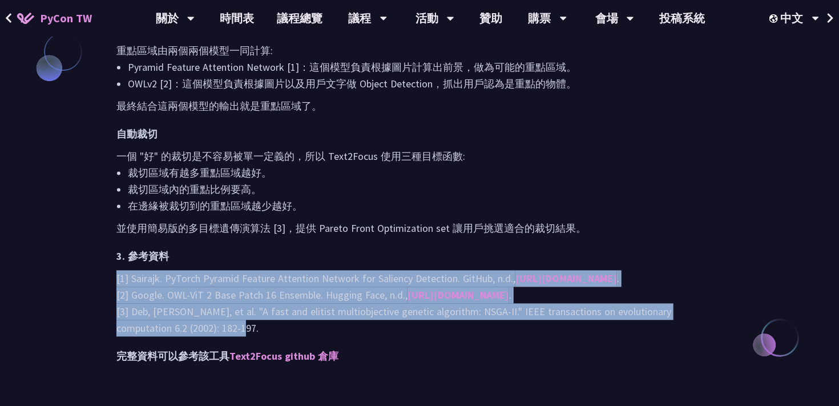 This screenshot has width=839, height=406. I want to click on li: 裁切區域內的重點比例要高。, so click(425, 189).